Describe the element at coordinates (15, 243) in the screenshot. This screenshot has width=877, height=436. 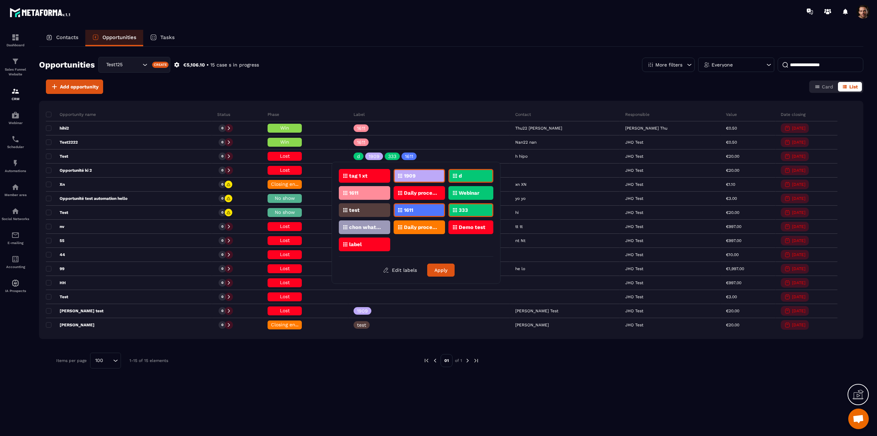
I see `p: E-mailing` at that location.